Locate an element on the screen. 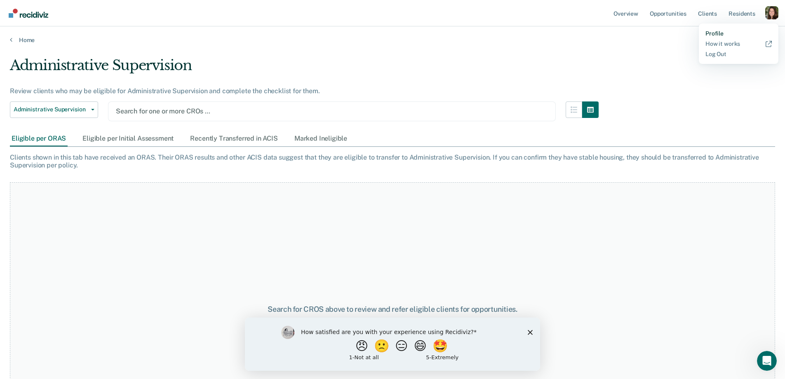 This screenshot has height=379, width=785. div: Search for CROS above to review and refer eligible clients for opportunities. is located at coordinates (393, 309).